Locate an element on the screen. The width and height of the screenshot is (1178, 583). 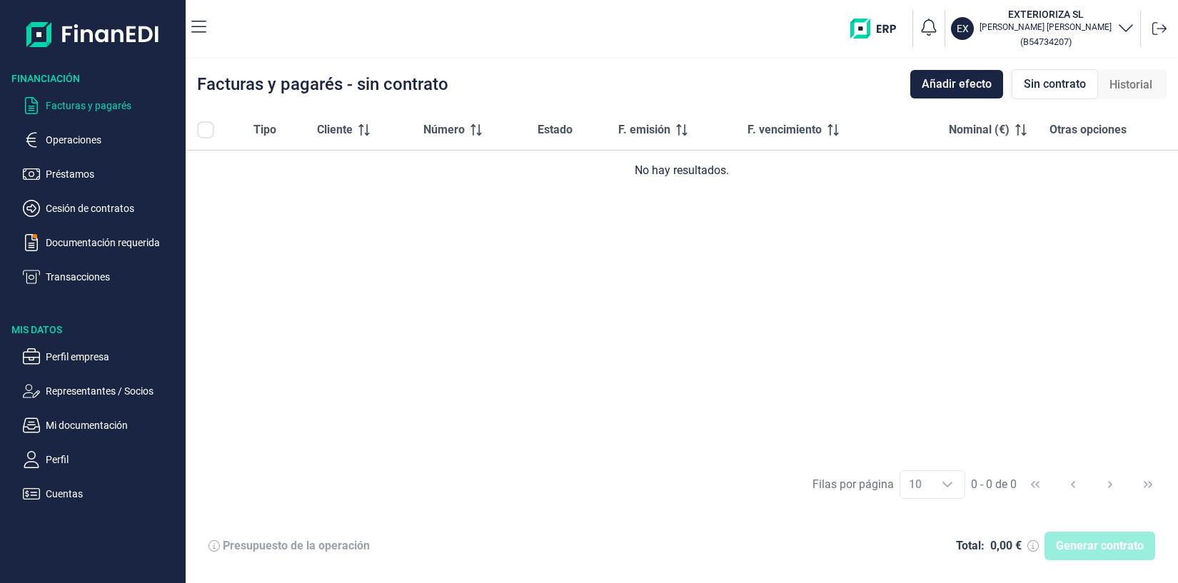
div: 0,00 € is located at coordinates (1006, 546).